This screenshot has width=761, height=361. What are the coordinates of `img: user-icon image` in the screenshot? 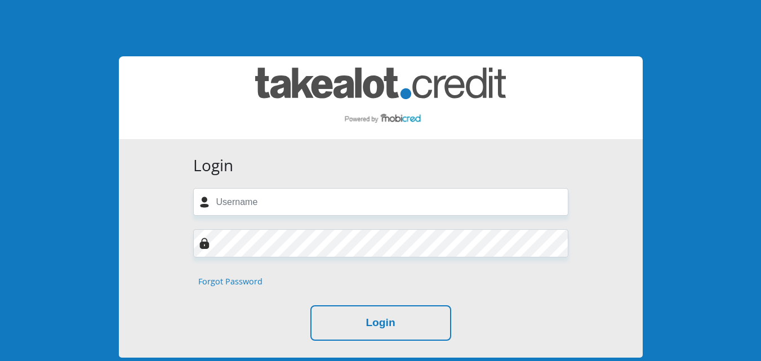 It's located at (204, 202).